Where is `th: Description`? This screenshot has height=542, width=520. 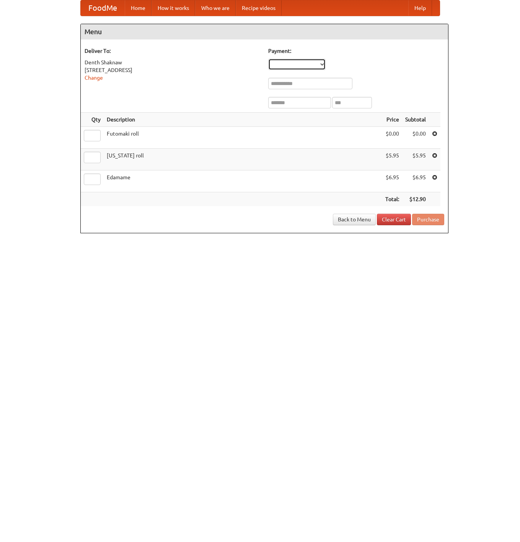 th: Description is located at coordinates (243, 119).